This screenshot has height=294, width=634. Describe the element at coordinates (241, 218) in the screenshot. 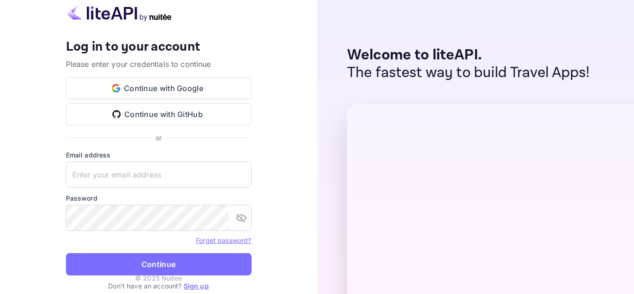

I see `button: toggle password visibility` at that location.